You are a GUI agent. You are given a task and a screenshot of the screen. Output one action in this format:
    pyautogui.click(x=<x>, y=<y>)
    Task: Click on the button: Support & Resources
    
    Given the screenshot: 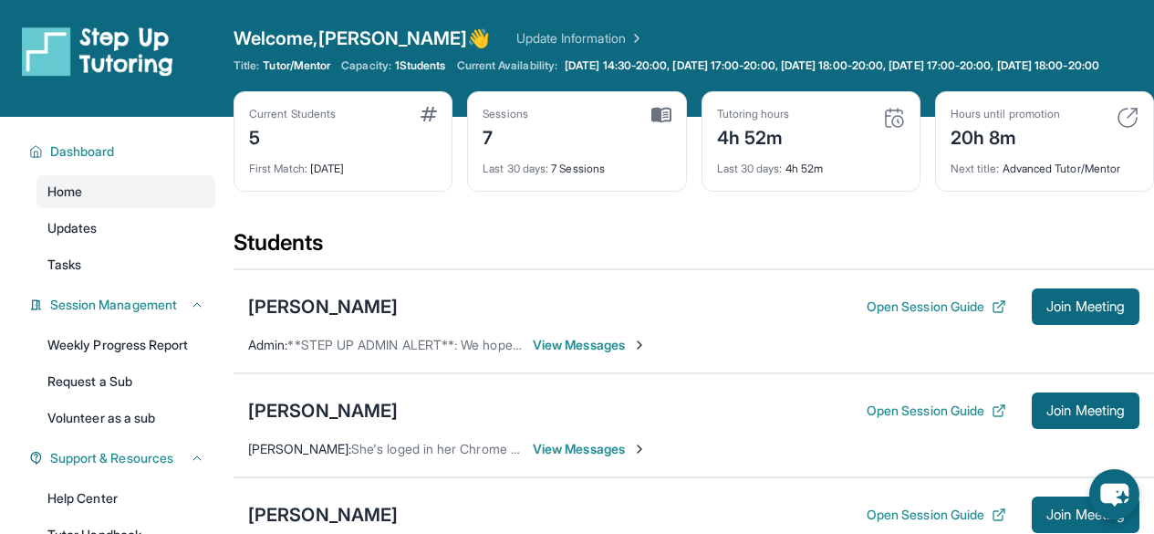 What is the action you would take?
    pyautogui.click(x=123, y=458)
    